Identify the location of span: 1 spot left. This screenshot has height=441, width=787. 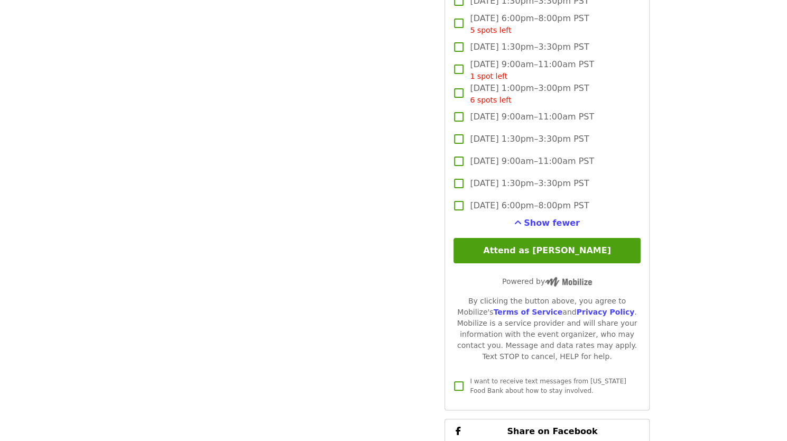
(488, 76).